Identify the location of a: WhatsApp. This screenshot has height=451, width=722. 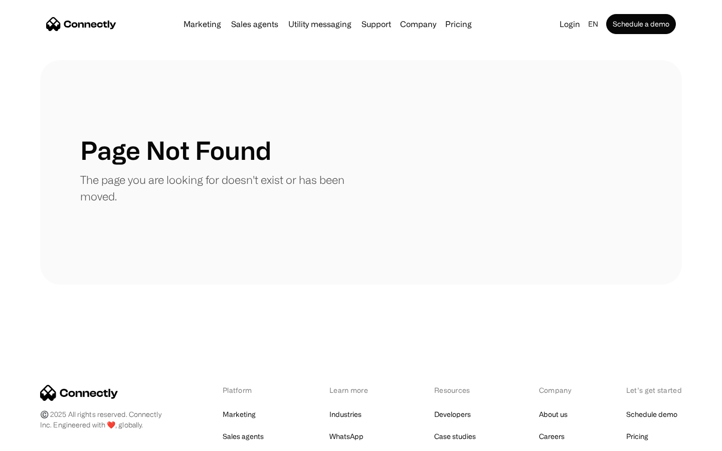
(346, 437).